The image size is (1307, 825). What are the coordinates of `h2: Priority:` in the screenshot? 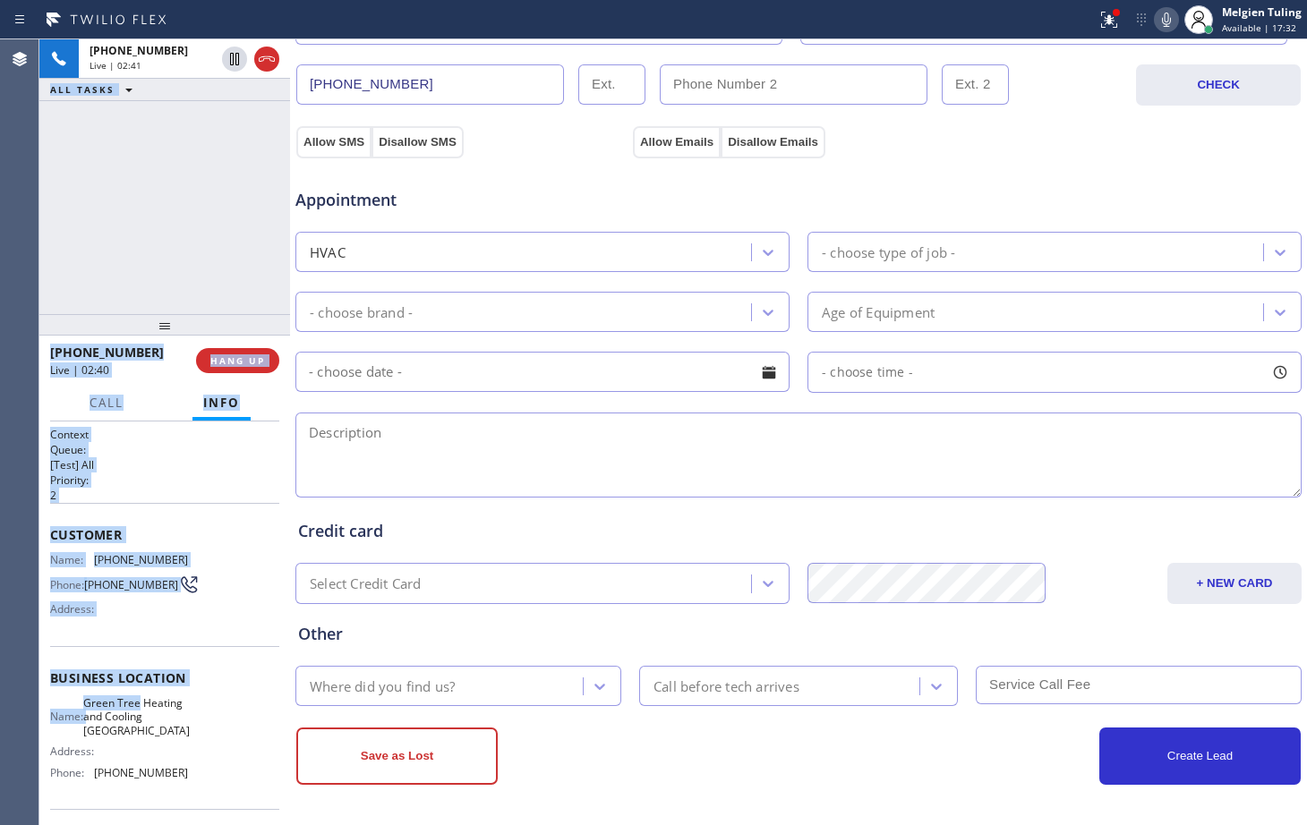 It's located at (165, 480).